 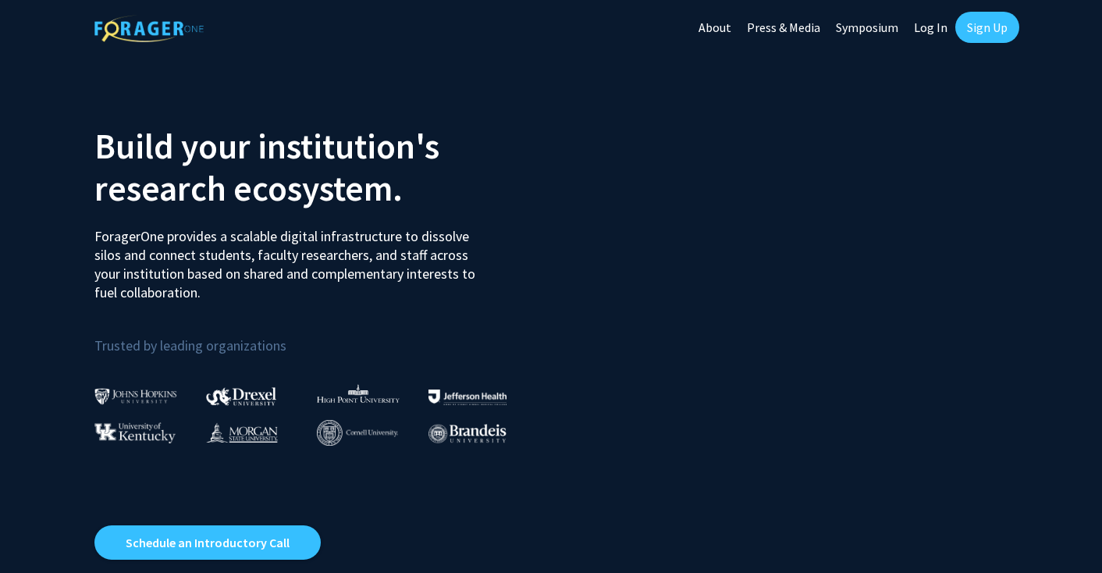 What do you see at coordinates (317, 336) in the screenshot?
I see `p: Trusted by leading organizations` at bounding box center [317, 336].